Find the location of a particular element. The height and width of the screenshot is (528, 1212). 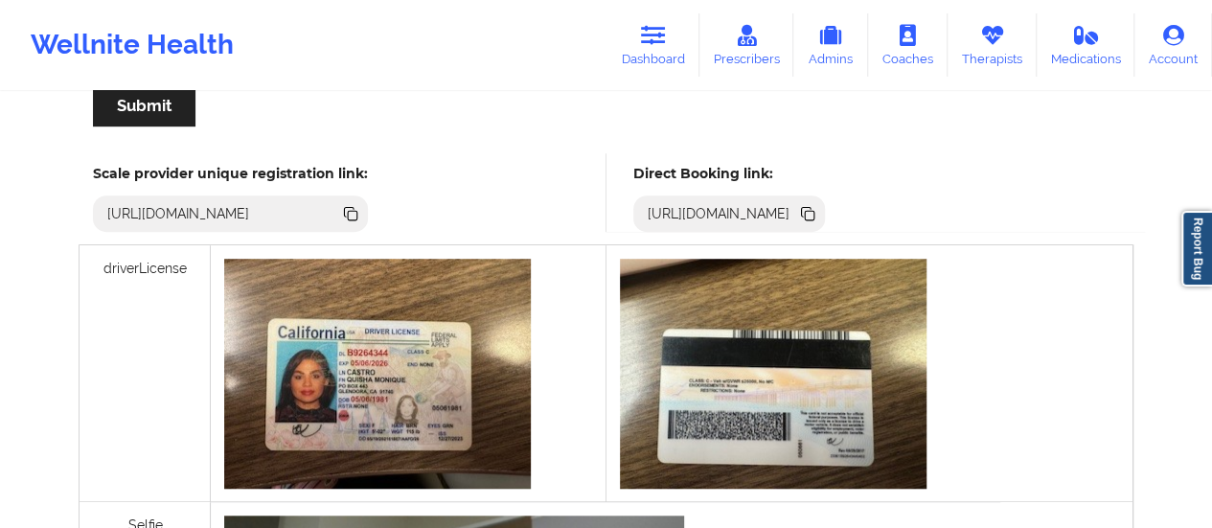

img: 3a09ed21-7275-4509-885f-f97e64d99b0f_c45339d6-32cd-429f-9aaf-13b6ebcb4c85IMG_2616.jpg is located at coordinates (773, 374).